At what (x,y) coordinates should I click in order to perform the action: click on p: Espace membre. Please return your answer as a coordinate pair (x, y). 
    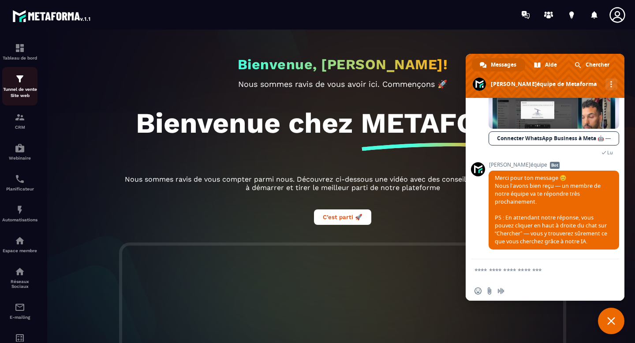
    Looking at the image, I should click on (20, 251).